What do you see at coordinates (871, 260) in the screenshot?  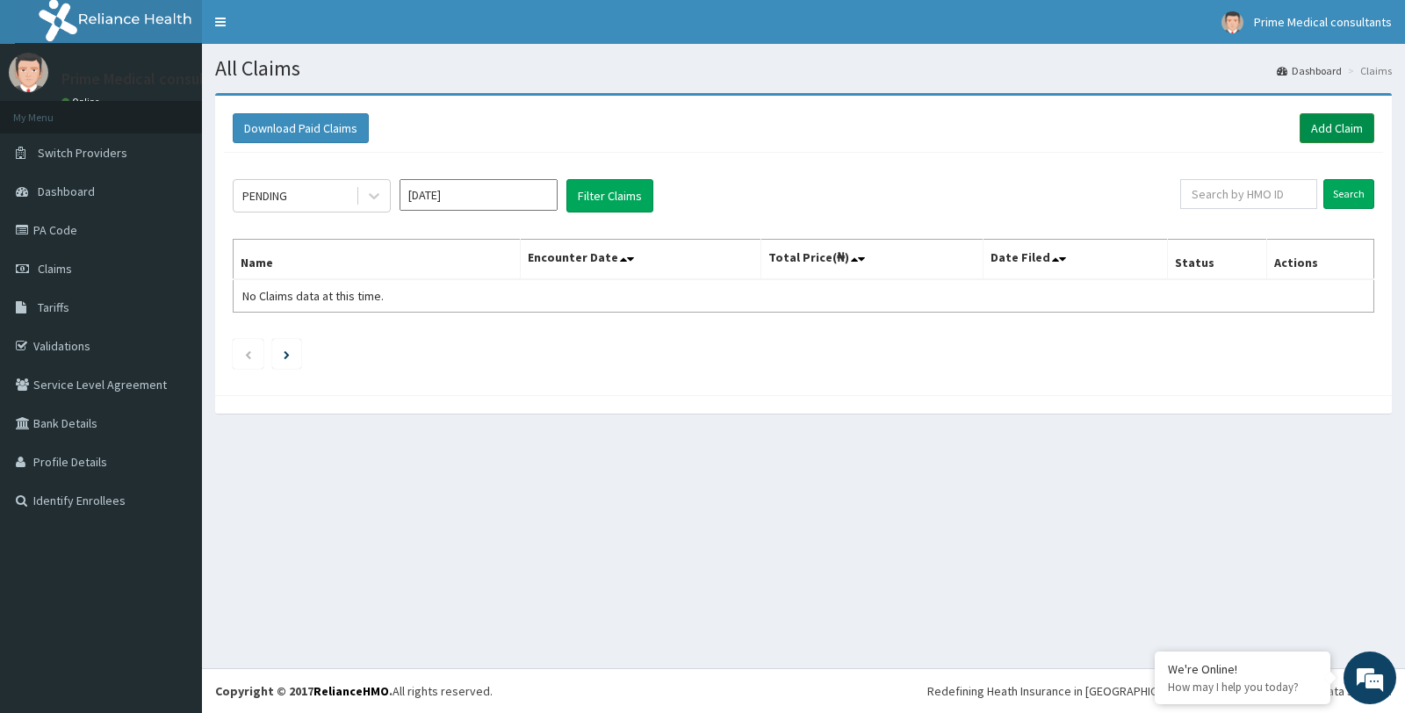 I see `th: Total Price(₦)` at bounding box center [871, 260].